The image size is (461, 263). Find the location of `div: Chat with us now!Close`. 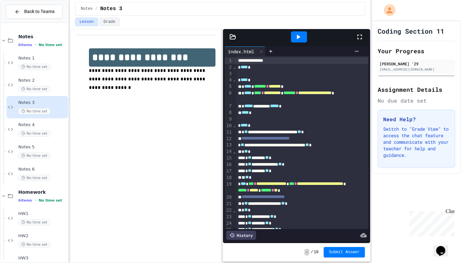

div: Chat with us now!Close is located at coordinates (24, 22).